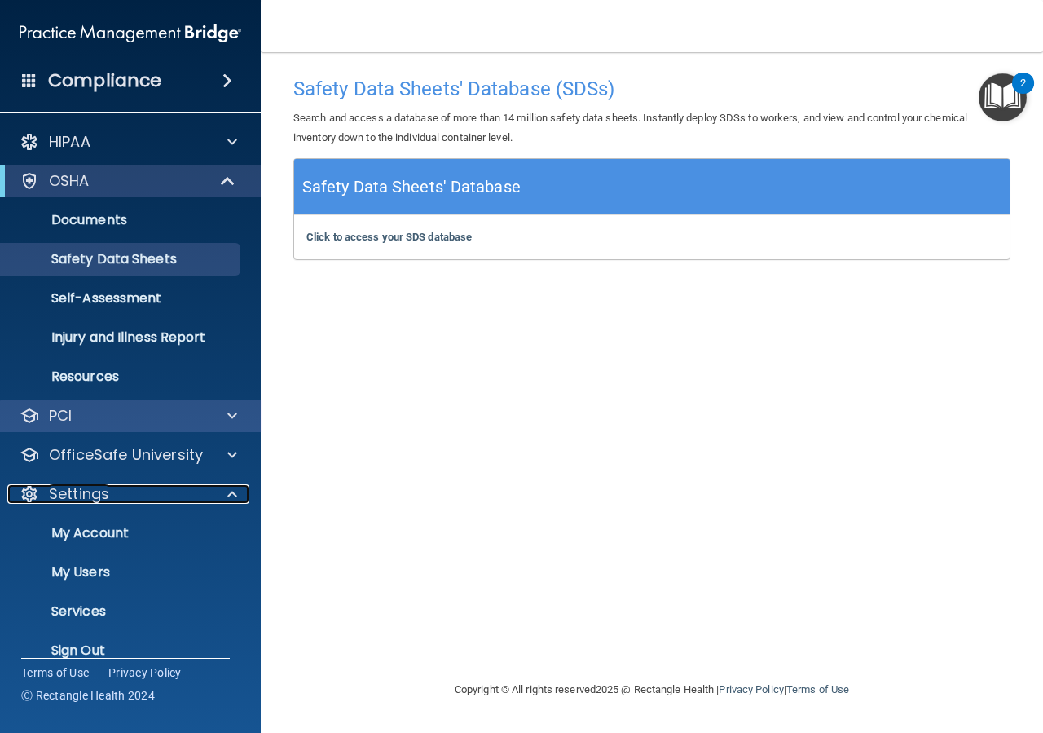 The height and width of the screenshot is (733, 1043). Describe the element at coordinates (128, 142) in the screenshot. I see `a: HIPAA` at that location.